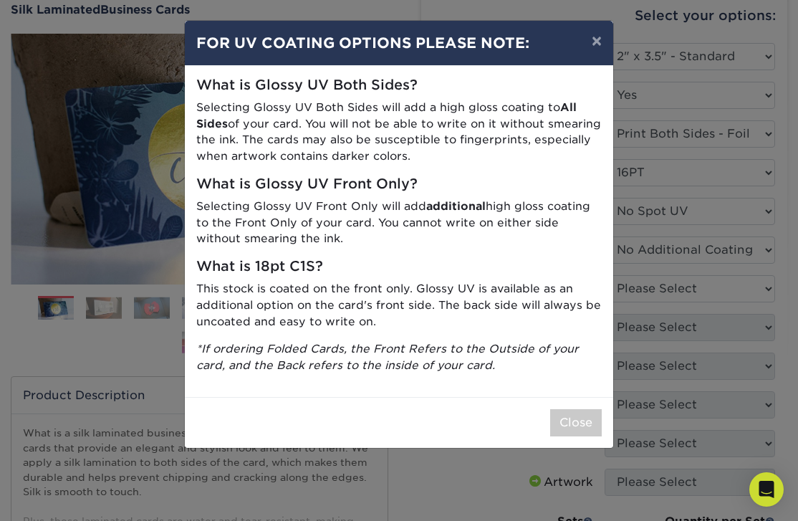 The width and height of the screenshot is (798, 521). What do you see at coordinates (399, 132) in the screenshot?
I see `p: Selecting Glossy UV Both Sides will add a high gloss coating to of your card. You will not be abl...` at bounding box center [399, 132].